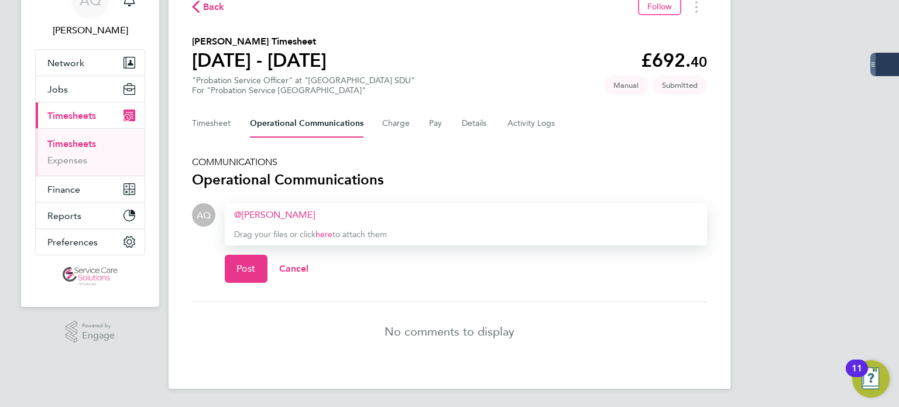 The height and width of the screenshot is (407, 899). I want to click on p: No comments to display, so click(449, 331).